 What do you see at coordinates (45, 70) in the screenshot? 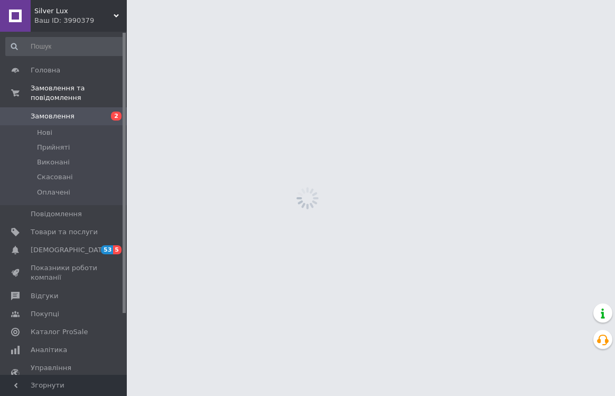
I see `span: Головна` at bounding box center [45, 70].